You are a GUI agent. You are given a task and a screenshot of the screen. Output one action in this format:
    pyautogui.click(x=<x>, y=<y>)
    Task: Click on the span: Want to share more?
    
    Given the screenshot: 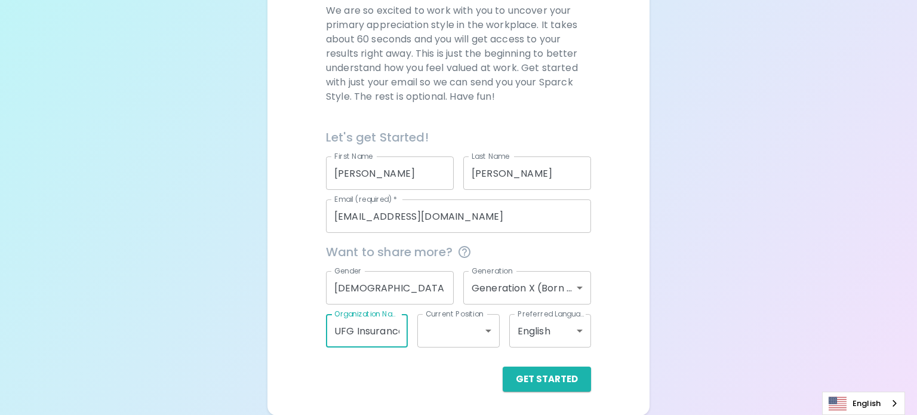 What is the action you would take?
    pyautogui.click(x=458, y=252)
    